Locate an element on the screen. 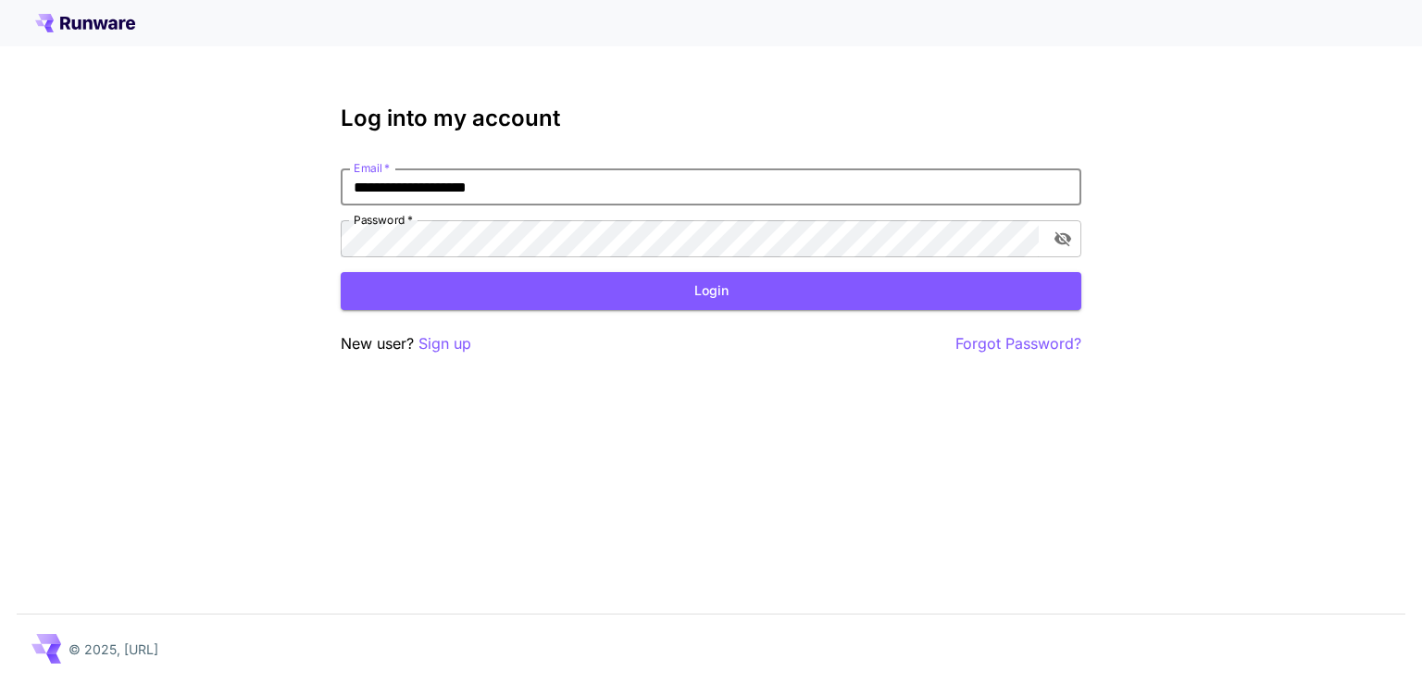 This screenshot has height=683, width=1422. label: Email is located at coordinates (371, 168).